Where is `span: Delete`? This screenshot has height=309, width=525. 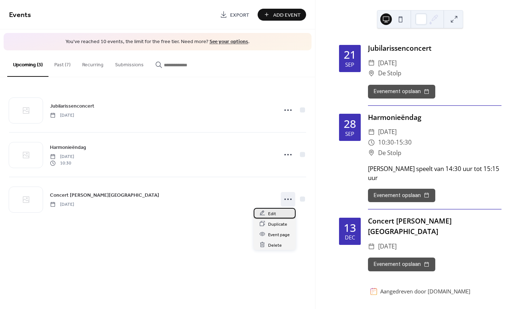
span: Delete is located at coordinates (275, 245).